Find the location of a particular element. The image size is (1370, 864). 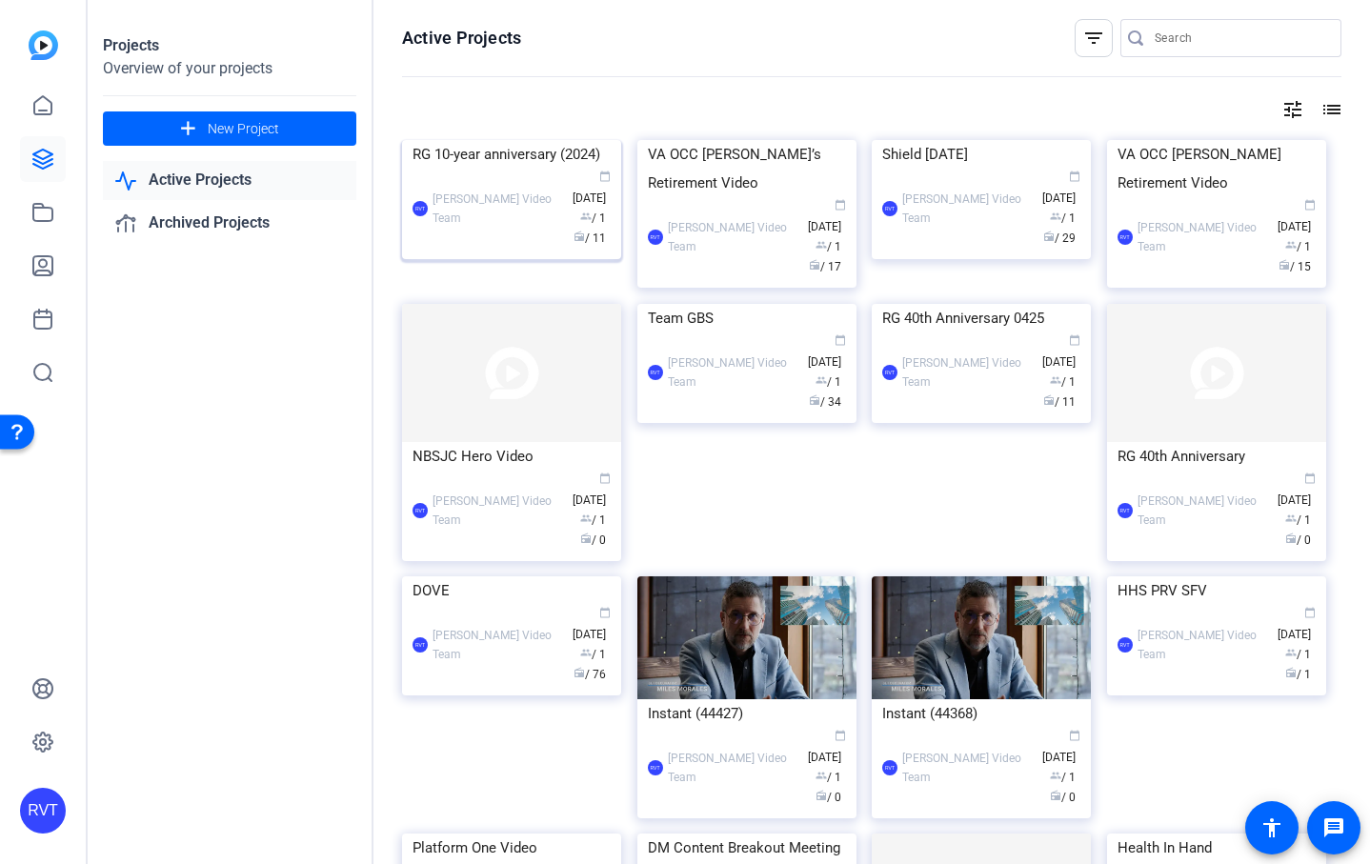

mat-icon: message is located at coordinates (1334, 828).